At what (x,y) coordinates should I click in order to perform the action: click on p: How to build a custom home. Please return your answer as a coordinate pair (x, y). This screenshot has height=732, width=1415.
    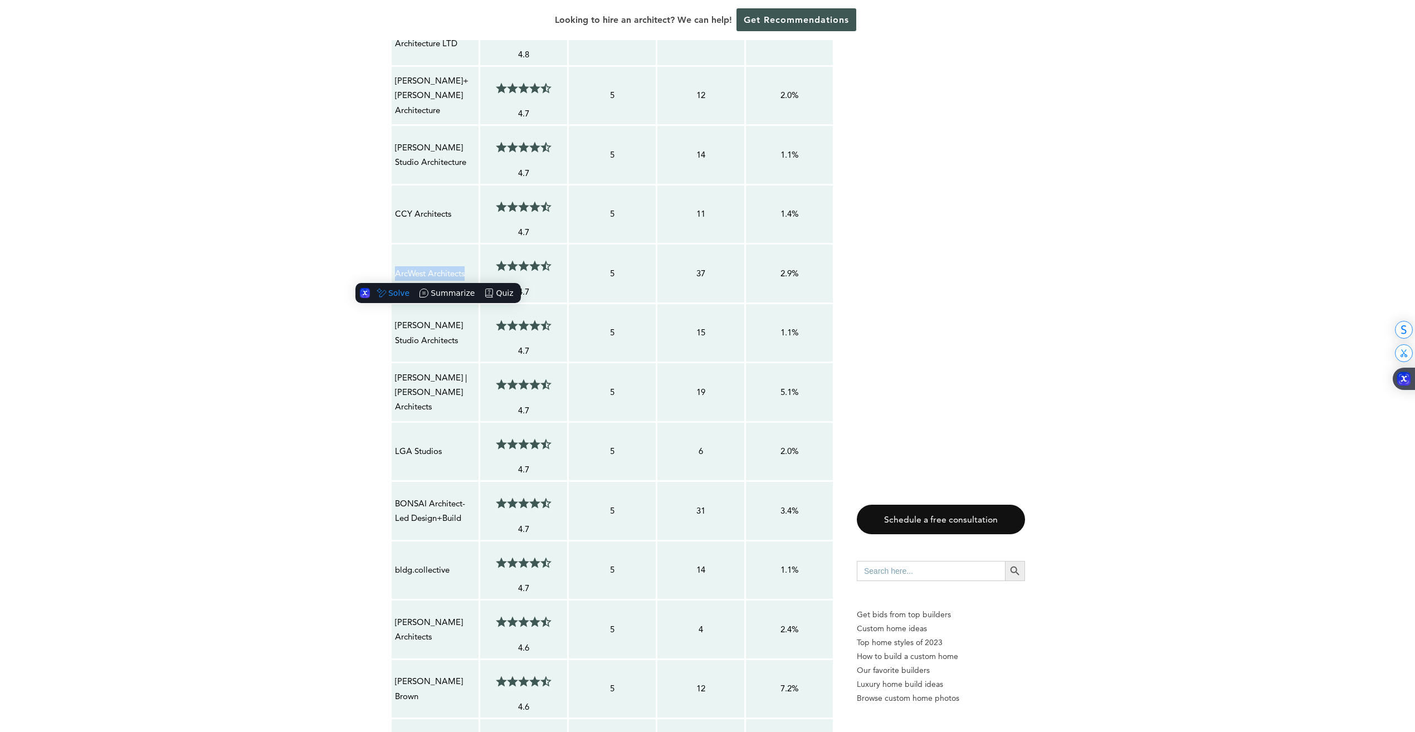
    Looking at the image, I should click on (941, 656).